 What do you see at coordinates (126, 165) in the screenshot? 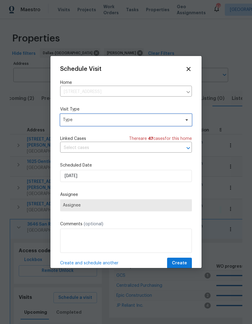
I see `label: Scheduled Date` at bounding box center [126, 165].